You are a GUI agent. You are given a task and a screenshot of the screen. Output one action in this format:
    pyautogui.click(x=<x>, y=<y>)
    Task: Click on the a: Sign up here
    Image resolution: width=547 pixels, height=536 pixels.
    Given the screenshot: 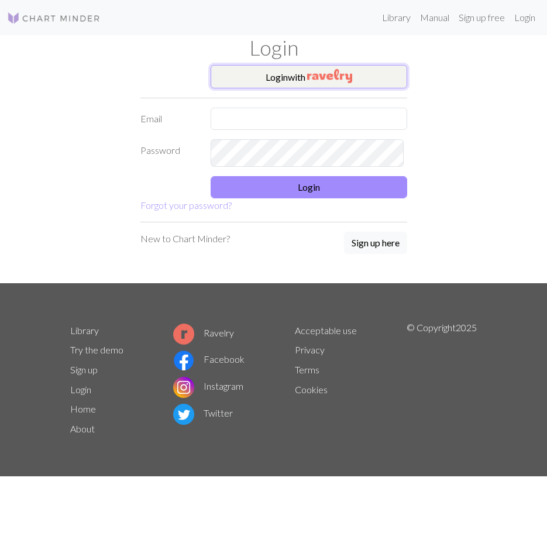 What is the action you would take?
    pyautogui.click(x=376, y=243)
    